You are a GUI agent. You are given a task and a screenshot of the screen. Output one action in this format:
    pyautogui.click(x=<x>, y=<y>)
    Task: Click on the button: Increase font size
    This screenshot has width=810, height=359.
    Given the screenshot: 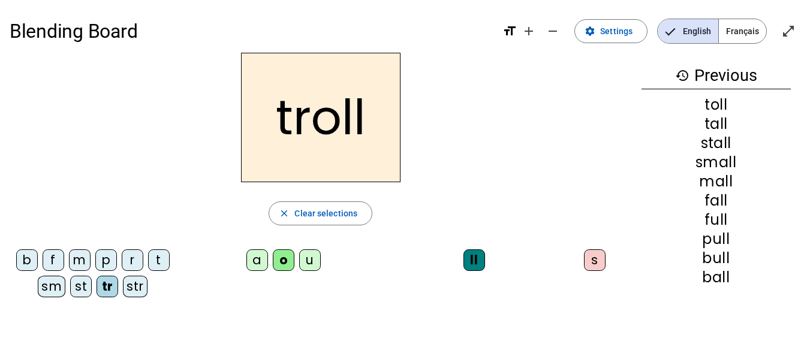 What is the action you would take?
    pyautogui.click(x=529, y=31)
    